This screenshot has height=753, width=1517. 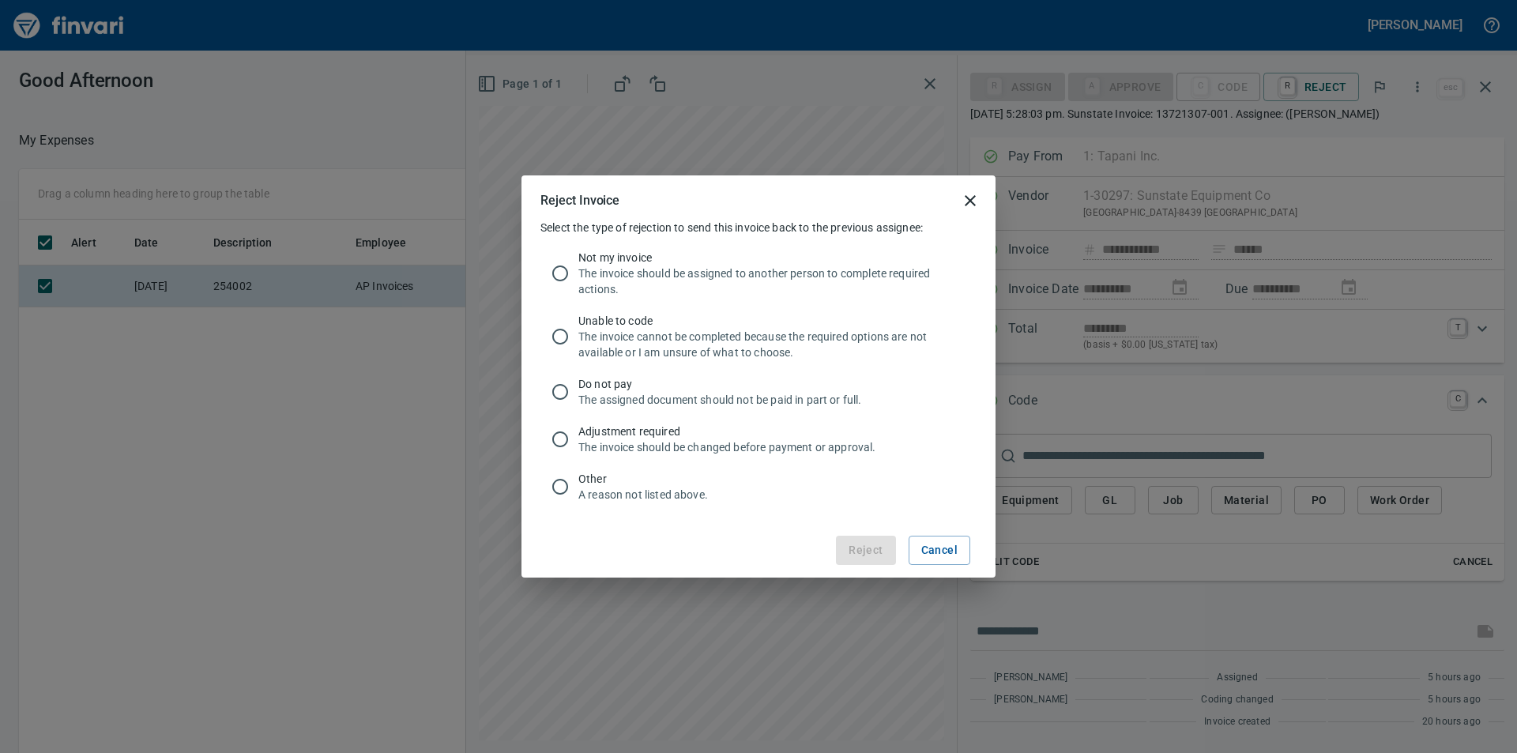 What do you see at coordinates (940, 550) in the screenshot?
I see `button: Cancel` at bounding box center [940, 550].